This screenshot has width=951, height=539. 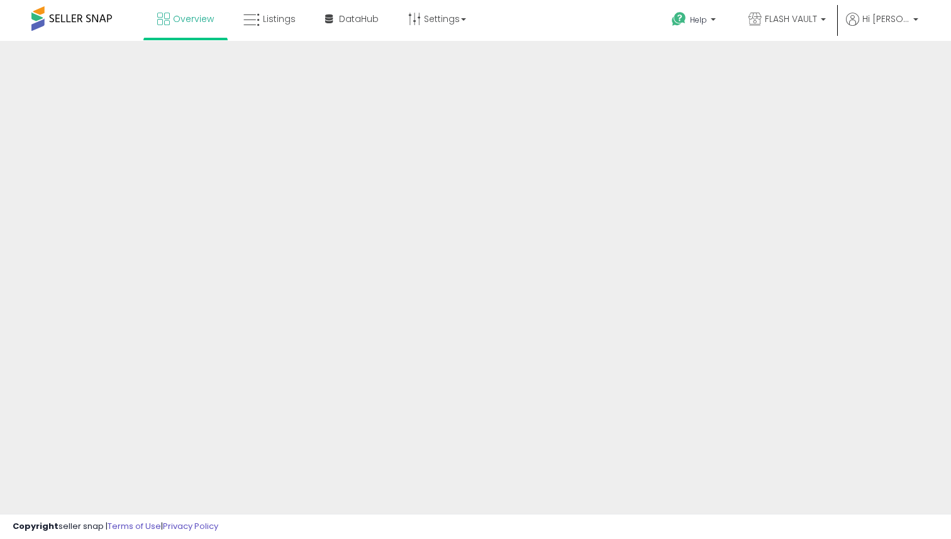 I want to click on strong: Copyright, so click(x=35, y=526).